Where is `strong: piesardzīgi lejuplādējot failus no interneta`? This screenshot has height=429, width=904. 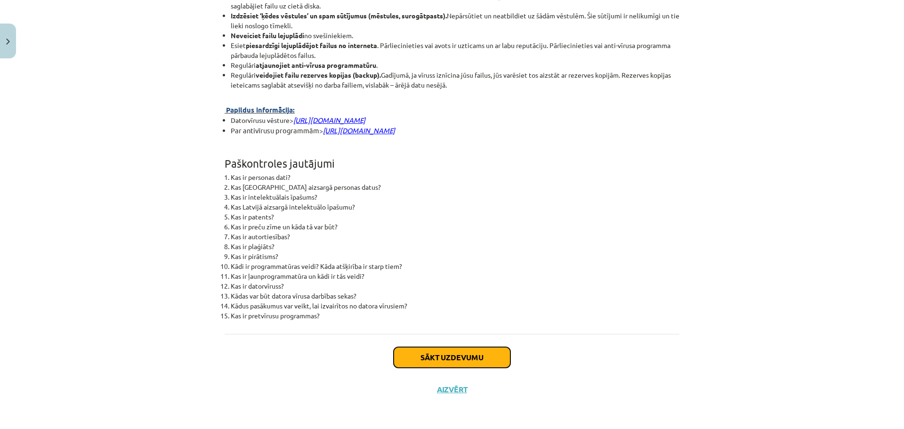 strong: piesardzīgi lejuplādējot failus no interneta is located at coordinates (311, 45).